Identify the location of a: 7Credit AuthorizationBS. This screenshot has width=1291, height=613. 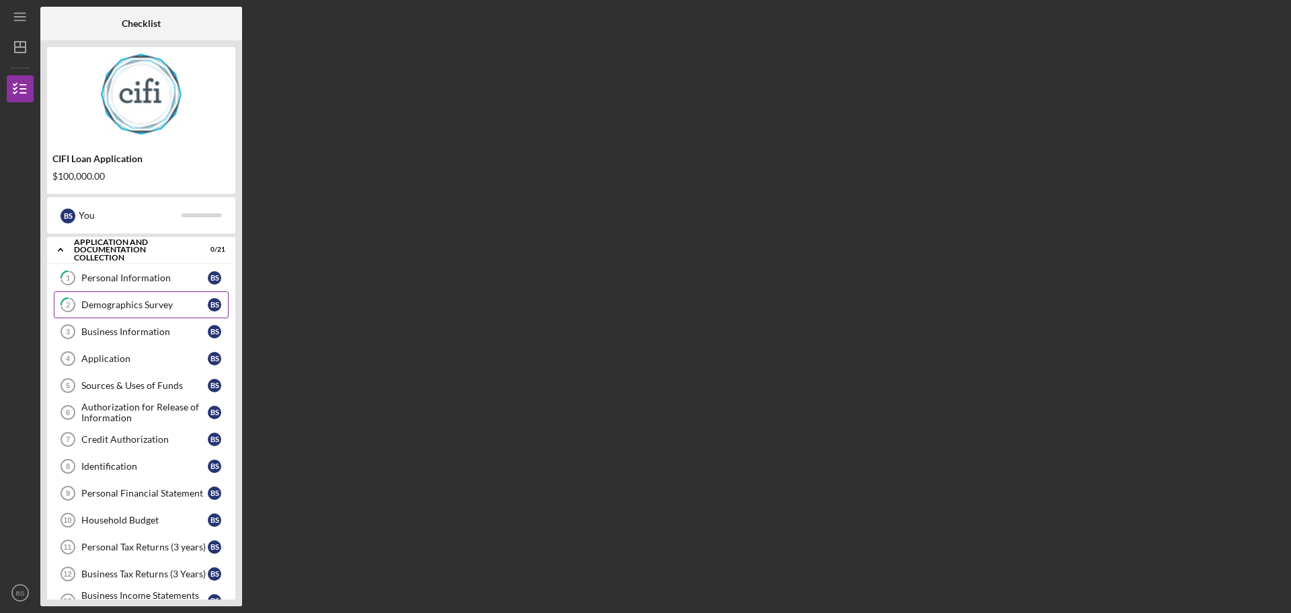
(141, 439).